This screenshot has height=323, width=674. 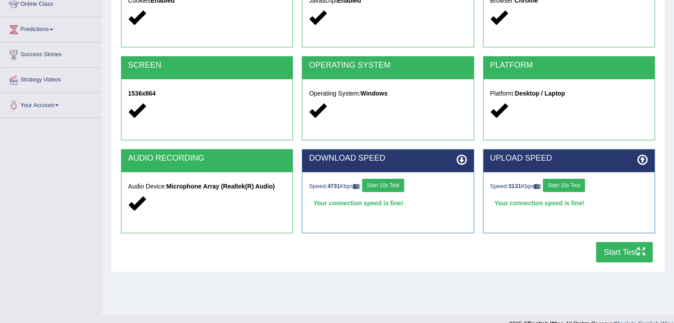 What do you see at coordinates (387, 159) in the screenshot?
I see `h2: DOWNLOAD SPEED` at bounding box center [387, 159].